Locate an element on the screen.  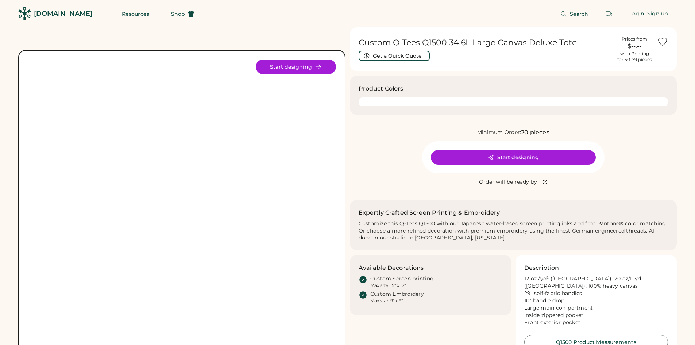
div: Order will be ready by is located at coordinates (508, 182).